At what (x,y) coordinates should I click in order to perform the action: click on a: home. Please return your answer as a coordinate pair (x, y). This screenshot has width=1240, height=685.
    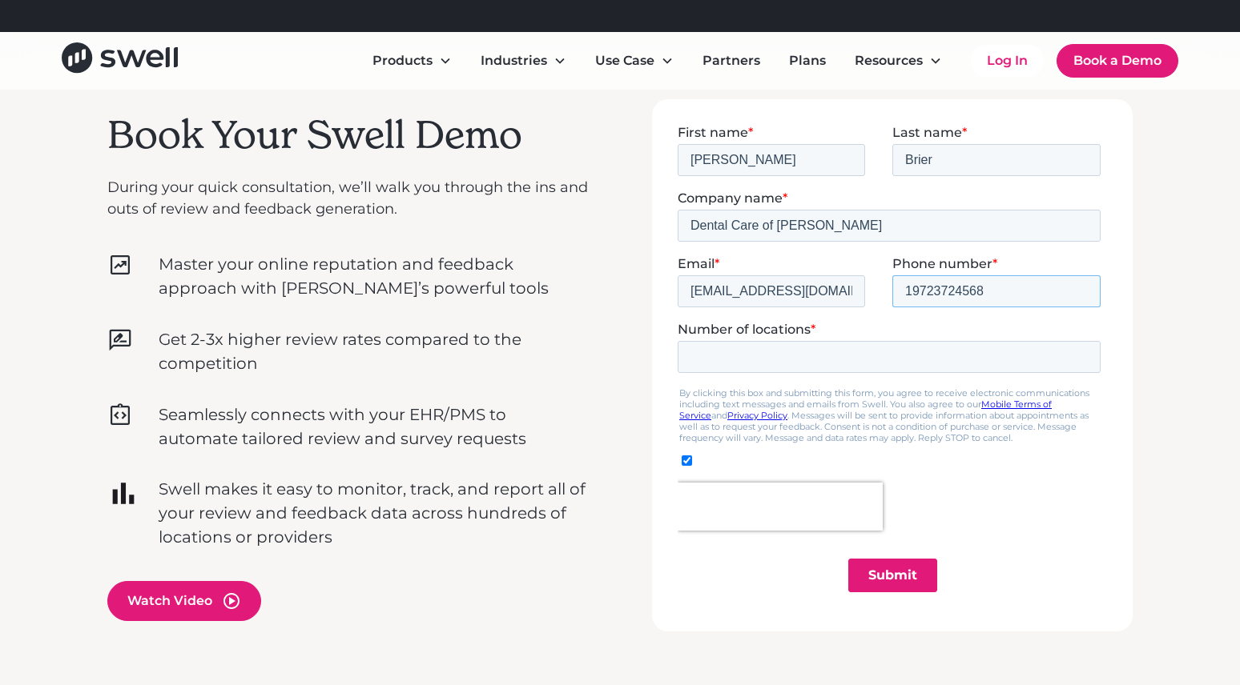
    Looking at the image, I should click on (119, 60).